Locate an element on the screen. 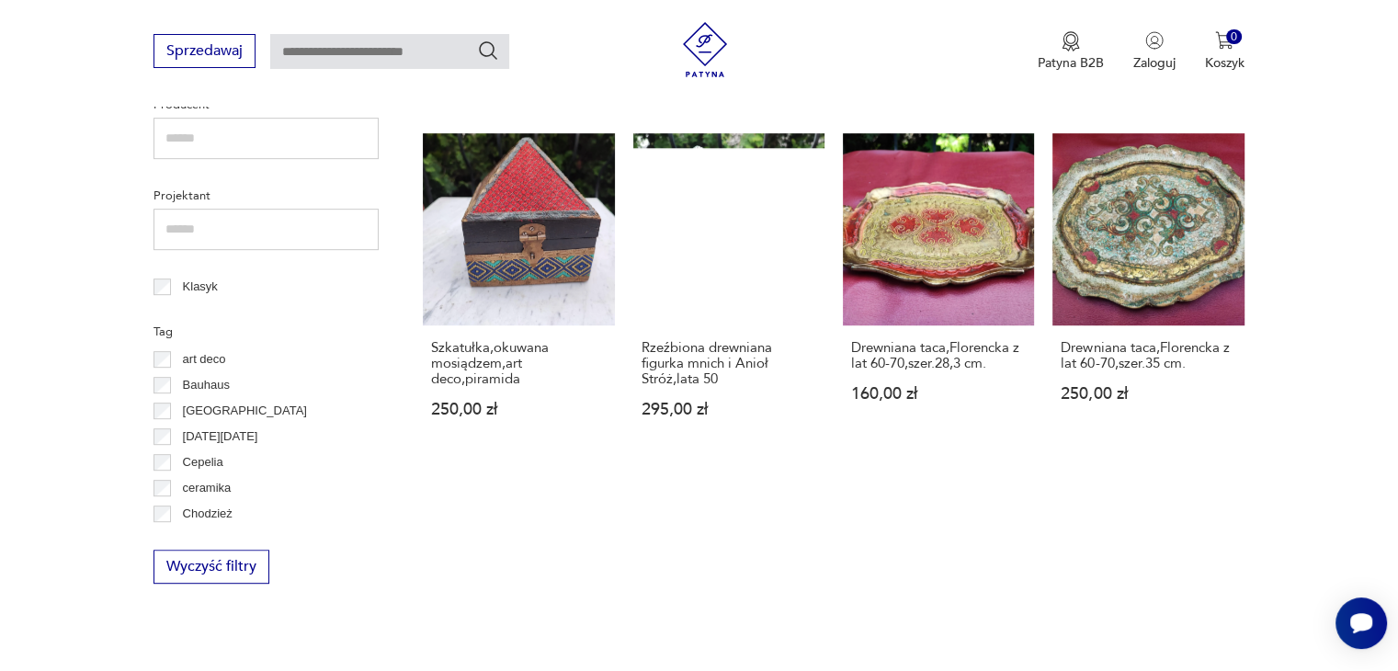 This screenshot has width=1398, height=671. a: Sprzedawaj is located at coordinates (204, 52).